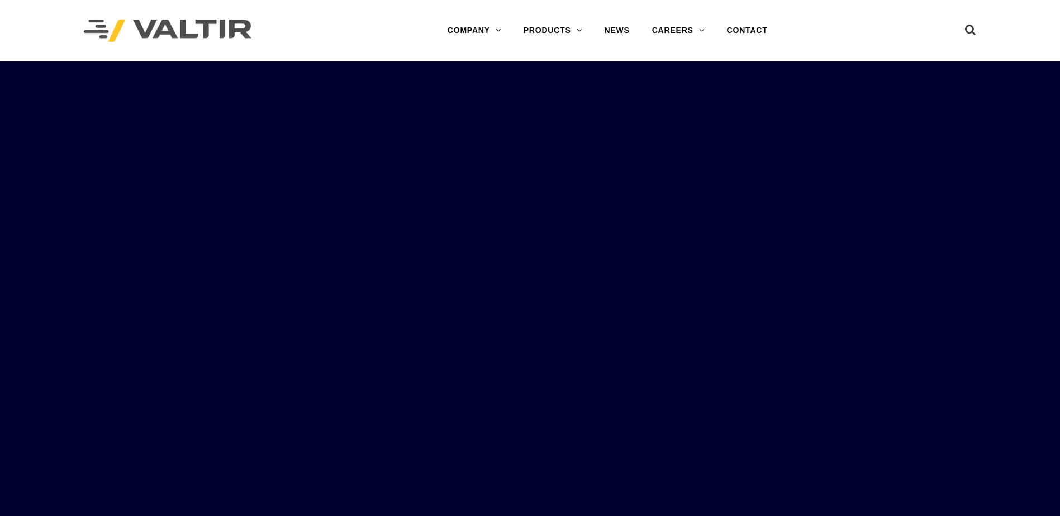 The height and width of the screenshot is (516, 1060). Describe the element at coordinates (678, 31) in the screenshot. I see `a: CAREERS` at that location.